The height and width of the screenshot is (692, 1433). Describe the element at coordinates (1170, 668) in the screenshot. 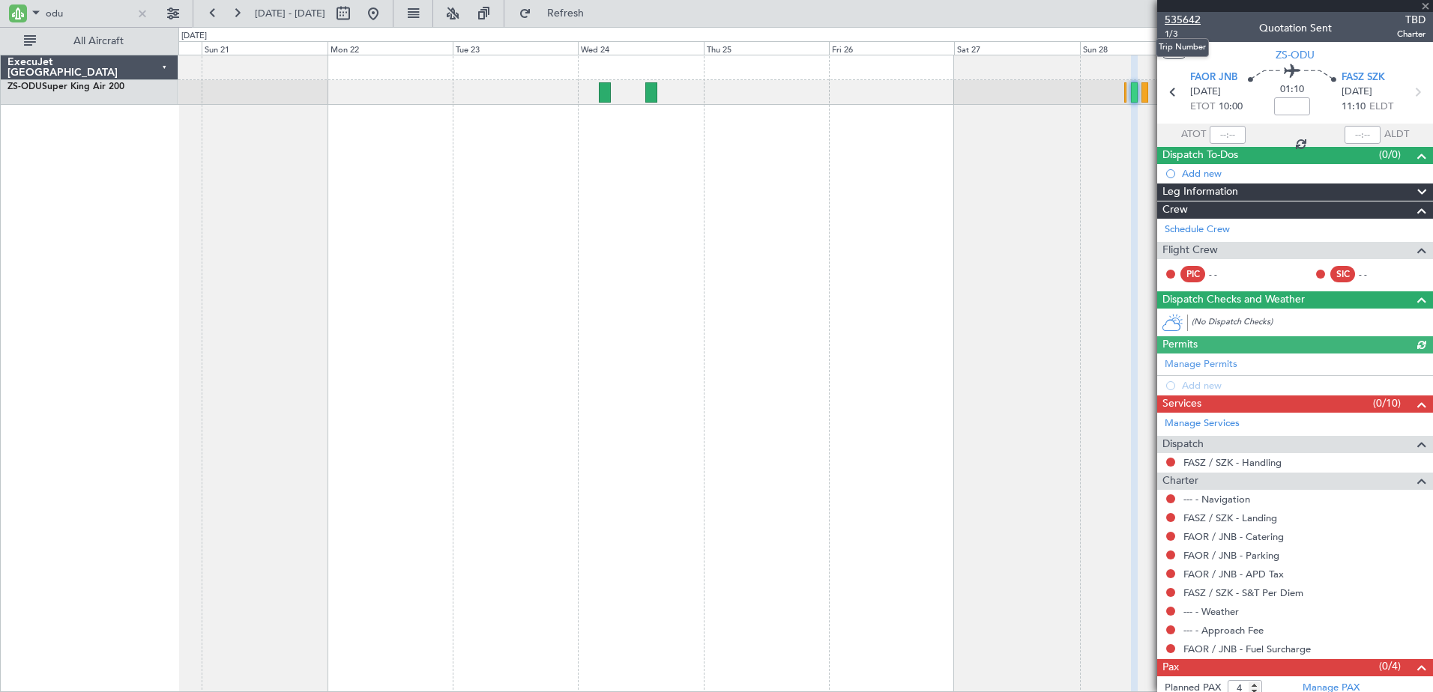

I see `span: Pax` at that location.